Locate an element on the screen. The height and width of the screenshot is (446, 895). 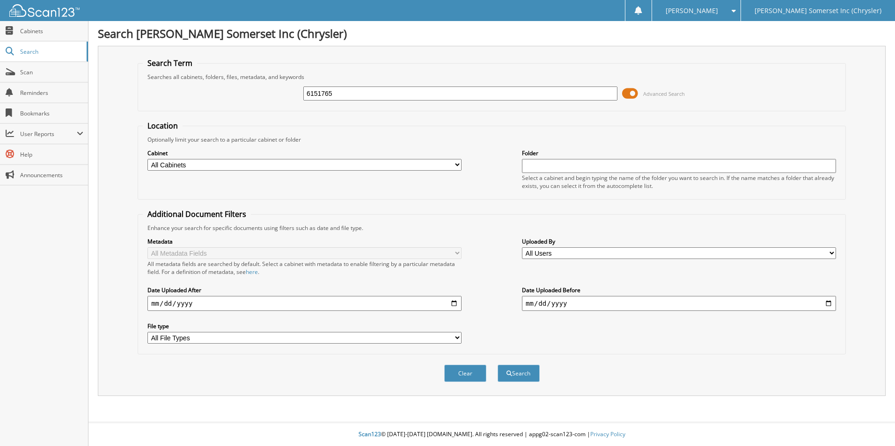
legend: Search Term is located at coordinates (170, 63).